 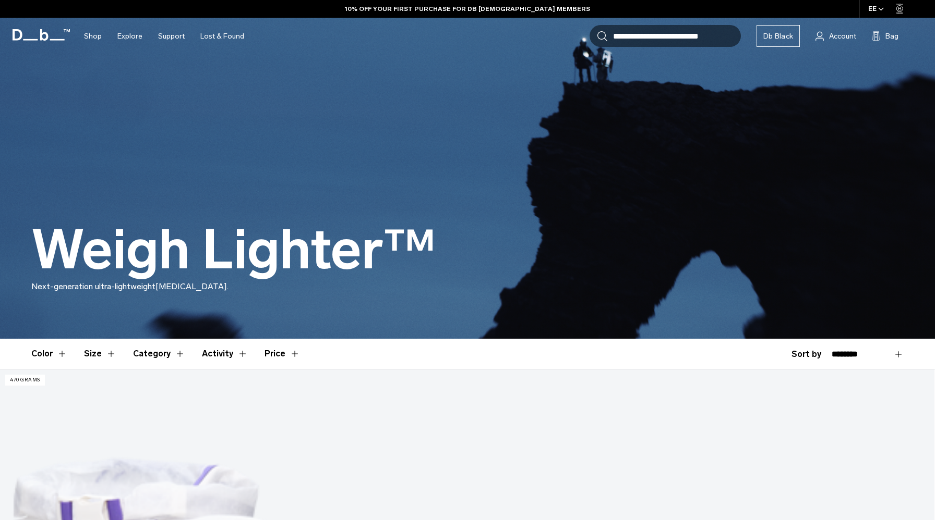 I want to click on a: Account, so click(x=835, y=36).